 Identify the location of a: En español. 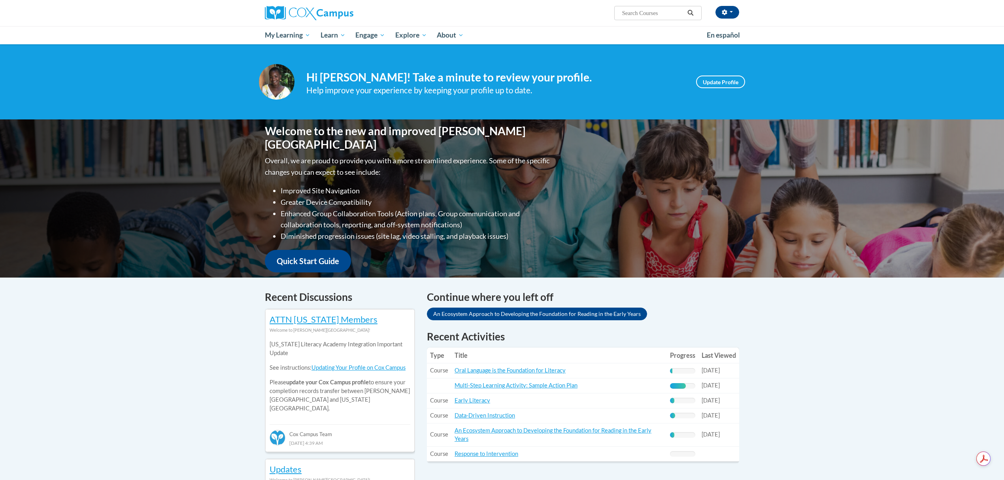
(723, 35).